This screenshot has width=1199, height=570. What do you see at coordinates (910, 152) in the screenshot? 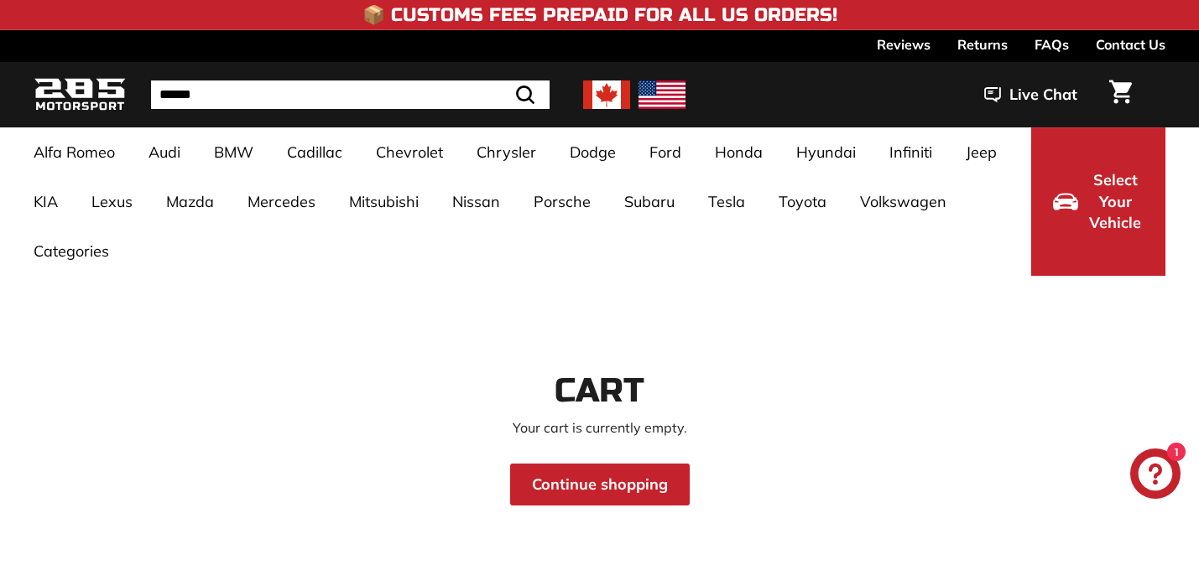
I see `a: Infiniti` at bounding box center [910, 152].